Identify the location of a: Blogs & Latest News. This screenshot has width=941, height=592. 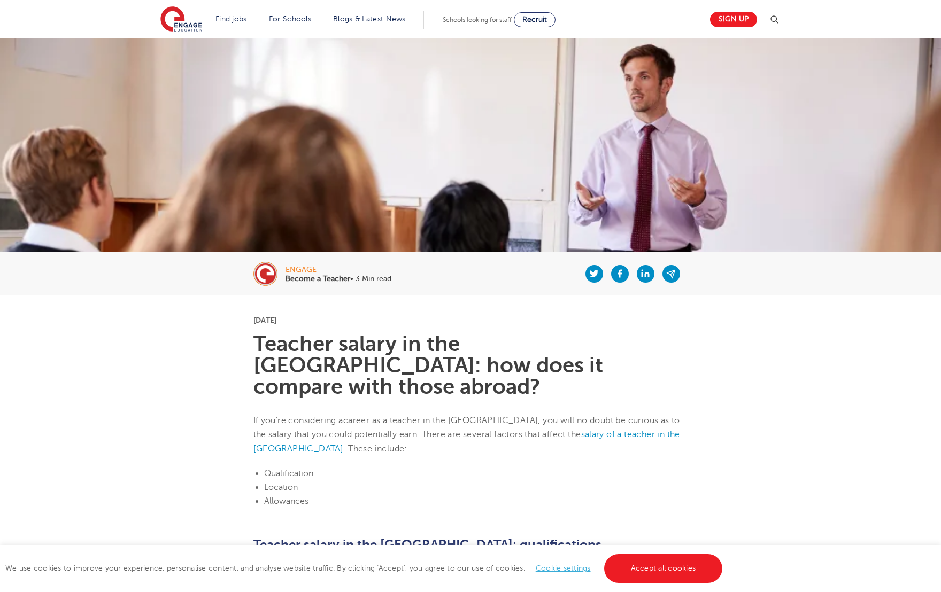
(369, 19).